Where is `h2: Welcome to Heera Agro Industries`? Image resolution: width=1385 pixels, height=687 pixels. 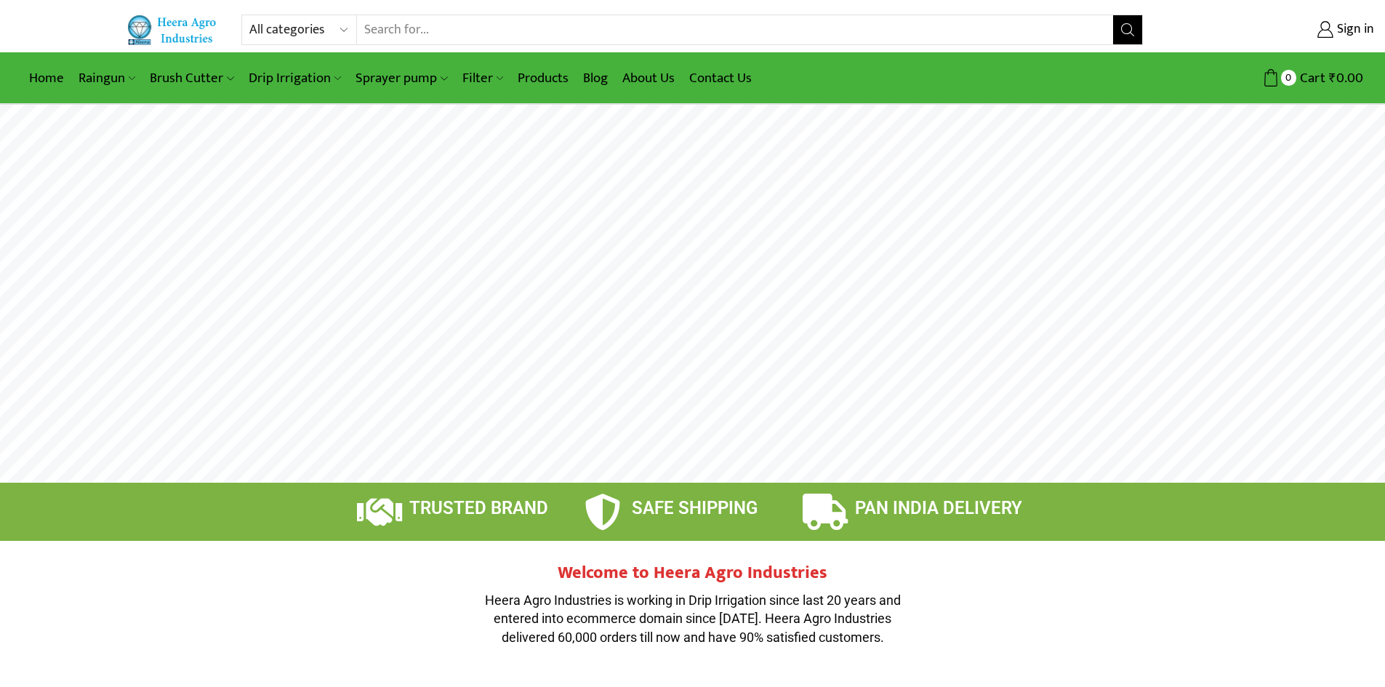 h2: Welcome to Heera Agro Industries is located at coordinates (693, 573).